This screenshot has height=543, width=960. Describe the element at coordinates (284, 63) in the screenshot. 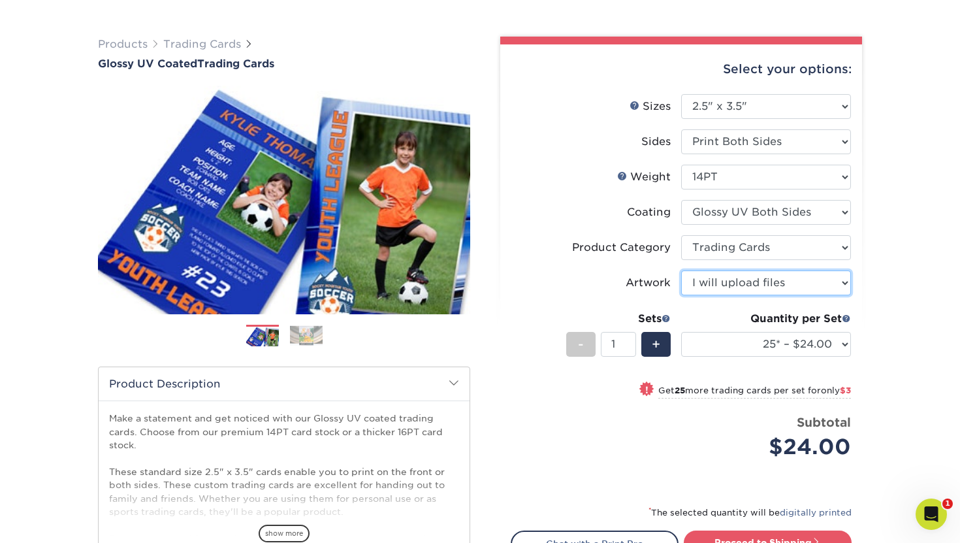

I see `a: Glossy UV CoatedTrading Cards` at that location.